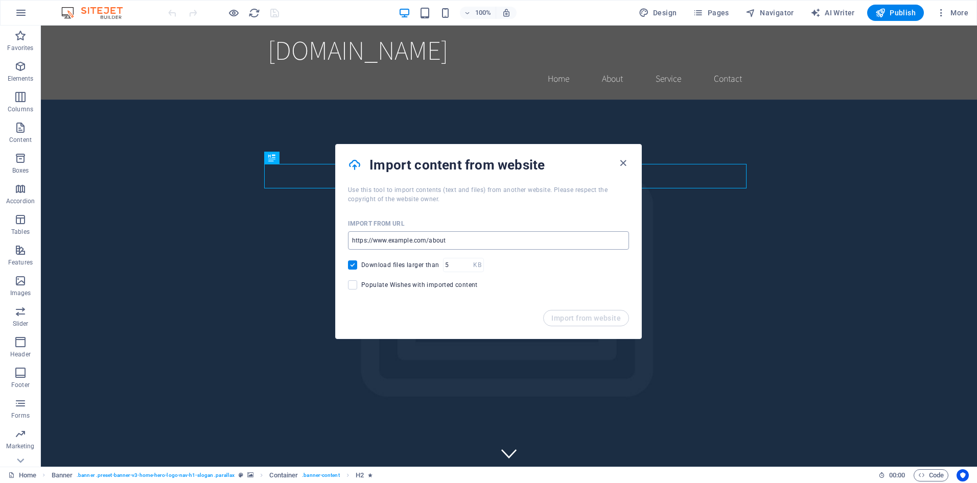  I want to click on span: . banner-content, so click(320, 476).